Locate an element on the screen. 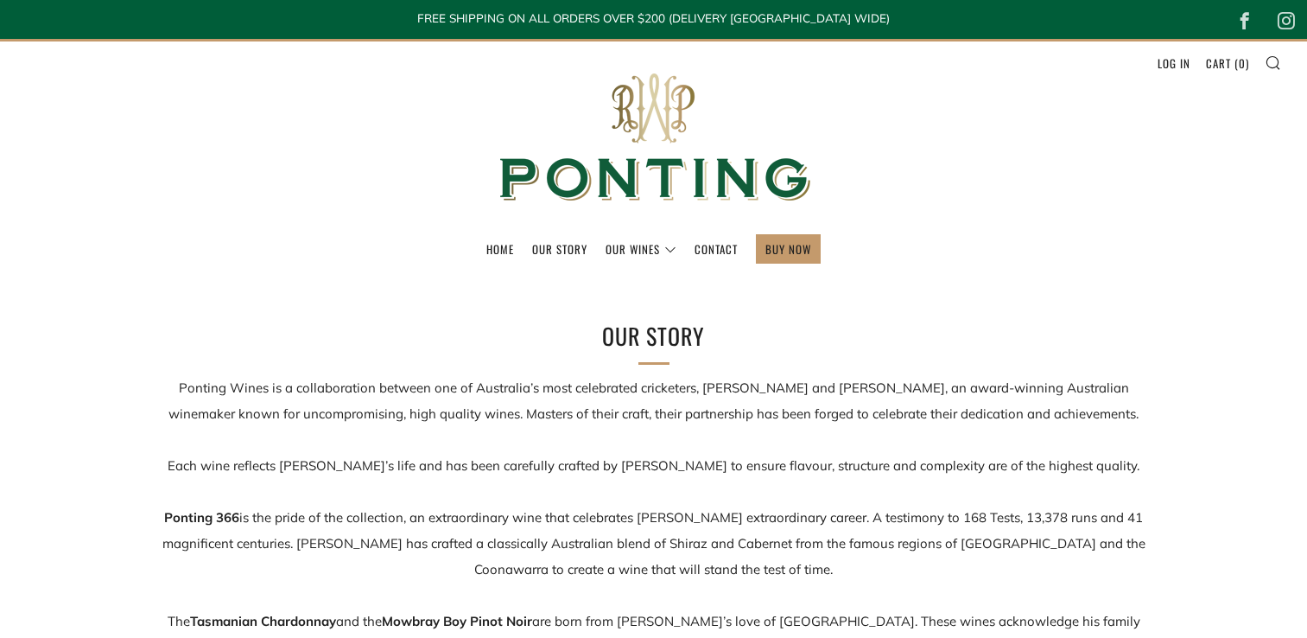  a: Contact is located at coordinates (716, 249).